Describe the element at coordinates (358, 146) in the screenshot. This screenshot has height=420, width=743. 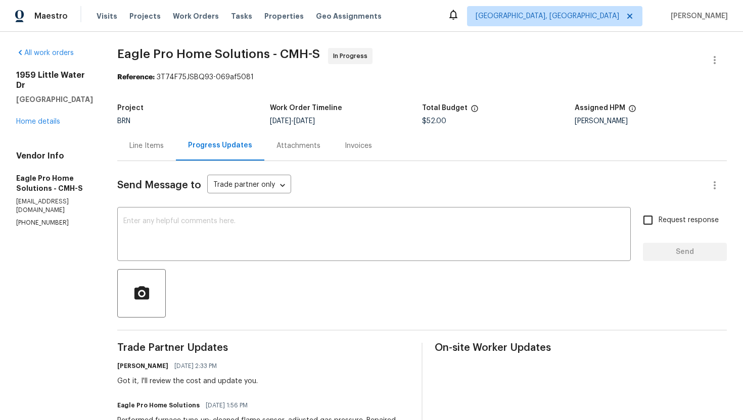
I see `div: Invoices` at that location.